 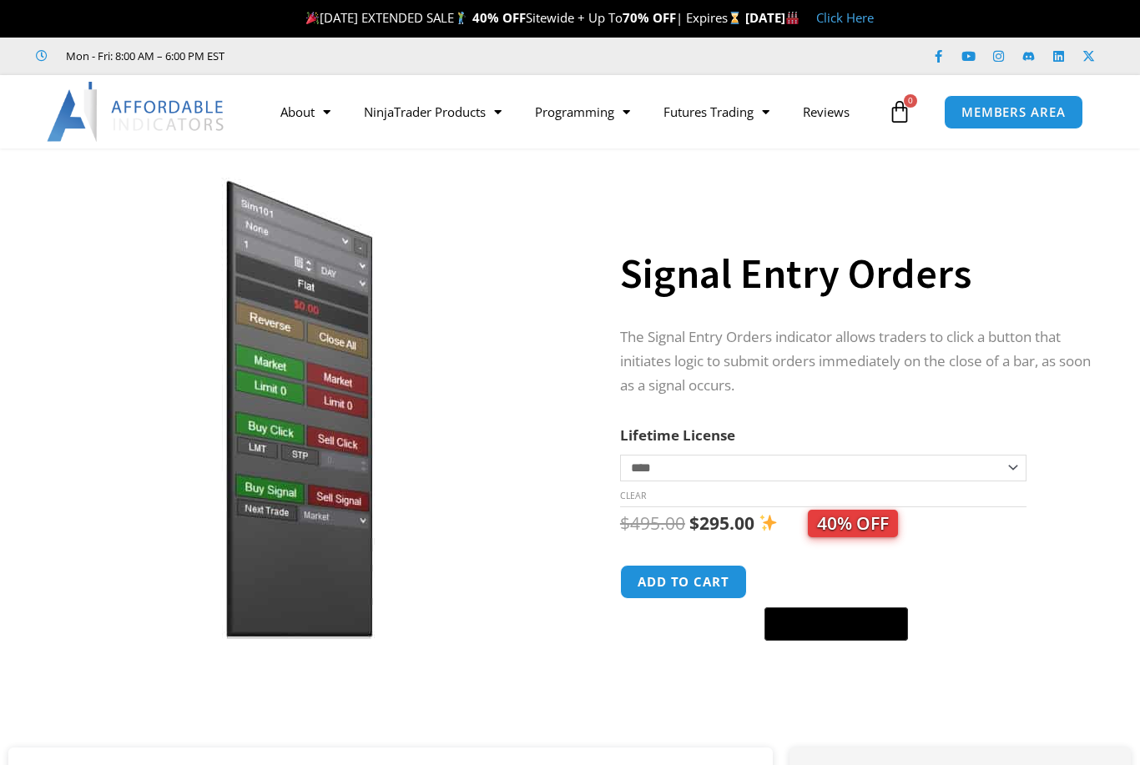 What do you see at coordinates (136, 112) in the screenshot?
I see `img: LogoAI | Affordable Indicators – NinjaTrader` at bounding box center [136, 112].